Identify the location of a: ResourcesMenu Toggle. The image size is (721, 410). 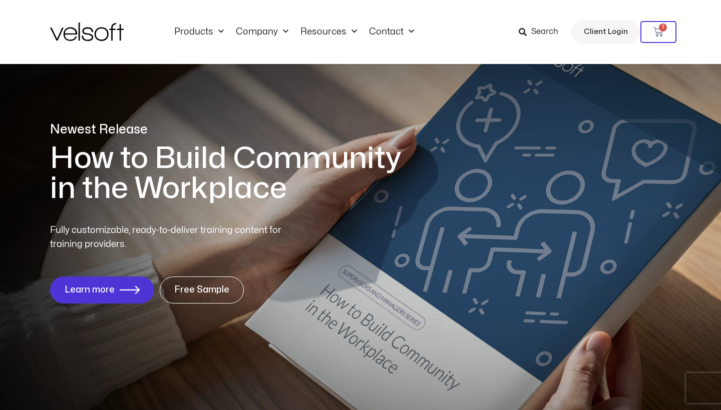
(328, 32).